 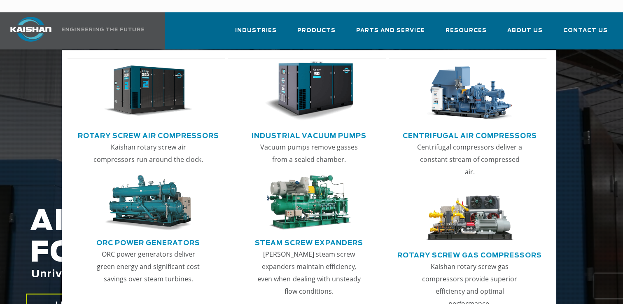 I want to click on a: Industrial Vacuum Pumps, so click(x=309, y=135).